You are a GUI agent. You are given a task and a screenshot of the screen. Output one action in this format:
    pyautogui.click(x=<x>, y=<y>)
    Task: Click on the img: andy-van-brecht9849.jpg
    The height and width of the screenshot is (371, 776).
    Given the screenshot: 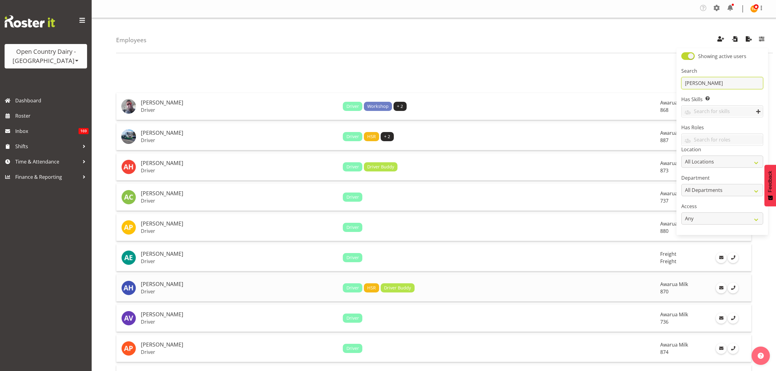 What is the action you would take?
    pyautogui.click(x=129, y=318)
    